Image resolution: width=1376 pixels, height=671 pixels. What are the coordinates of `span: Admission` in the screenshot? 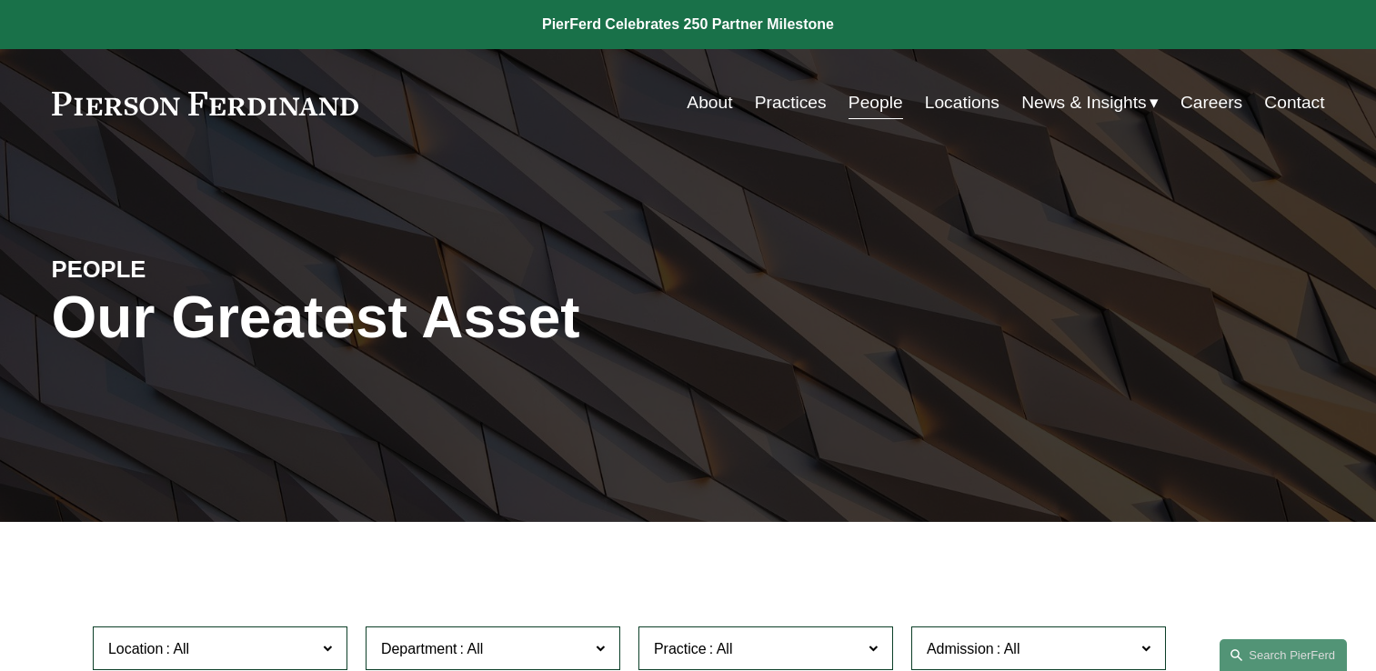 It's located at (961, 649).